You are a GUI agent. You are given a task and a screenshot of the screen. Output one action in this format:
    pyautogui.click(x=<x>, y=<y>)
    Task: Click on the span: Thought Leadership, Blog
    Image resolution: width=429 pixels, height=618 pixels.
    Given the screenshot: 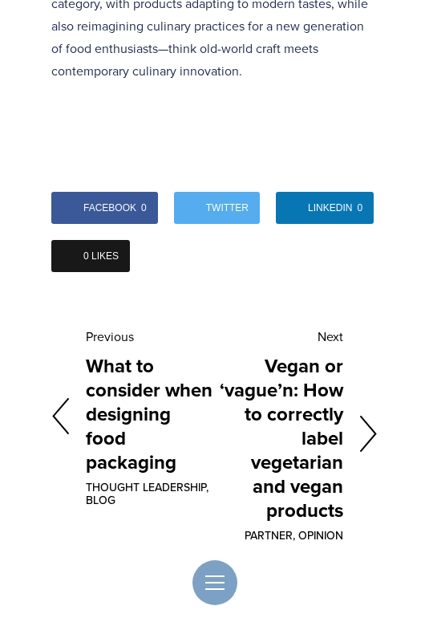 What is the action you would take?
    pyautogui.click(x=150, y=494)
    